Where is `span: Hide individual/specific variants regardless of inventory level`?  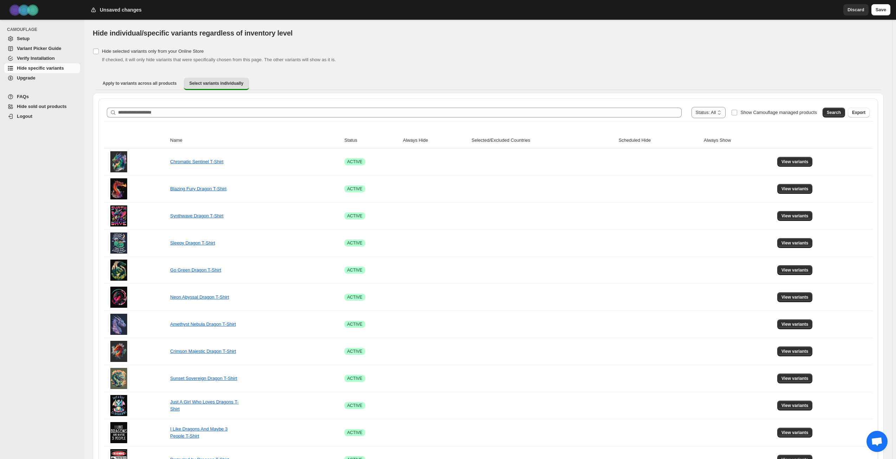 span: Hide individual/specific variants regardless of inventory level is located at coordinates (193, 33).